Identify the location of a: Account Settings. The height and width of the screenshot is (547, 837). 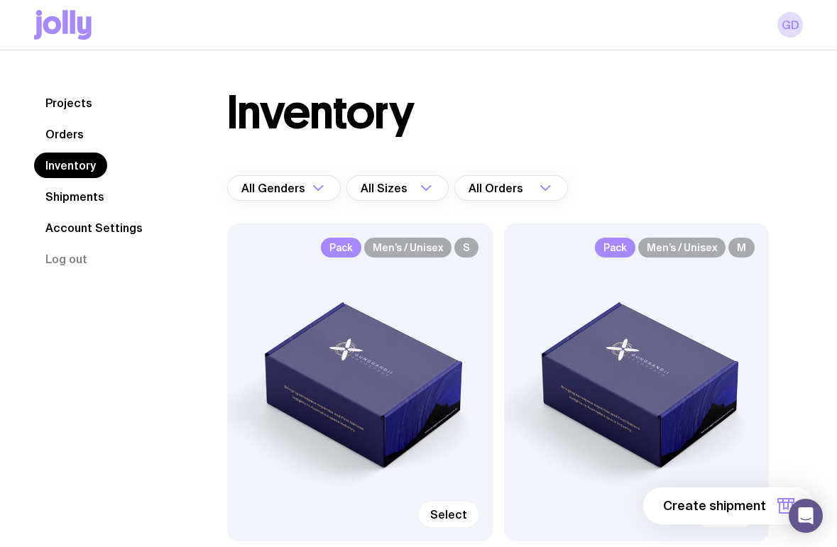
(94, 228).